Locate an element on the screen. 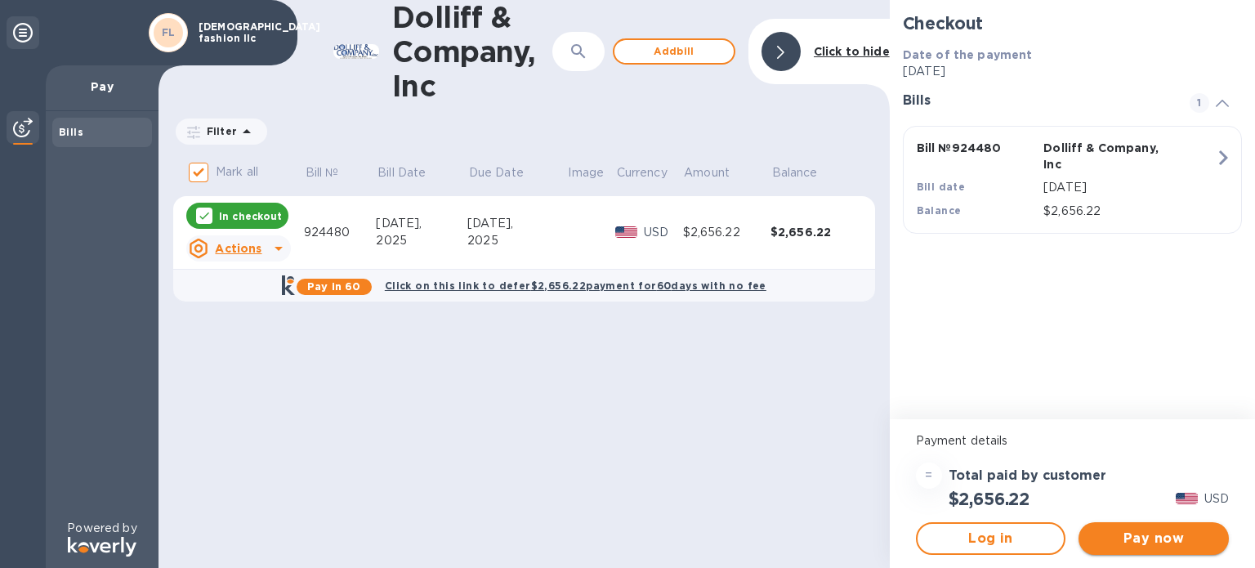 This screenshot has width=1255, height=568. p: Amount is located at coordinates (707, 172).